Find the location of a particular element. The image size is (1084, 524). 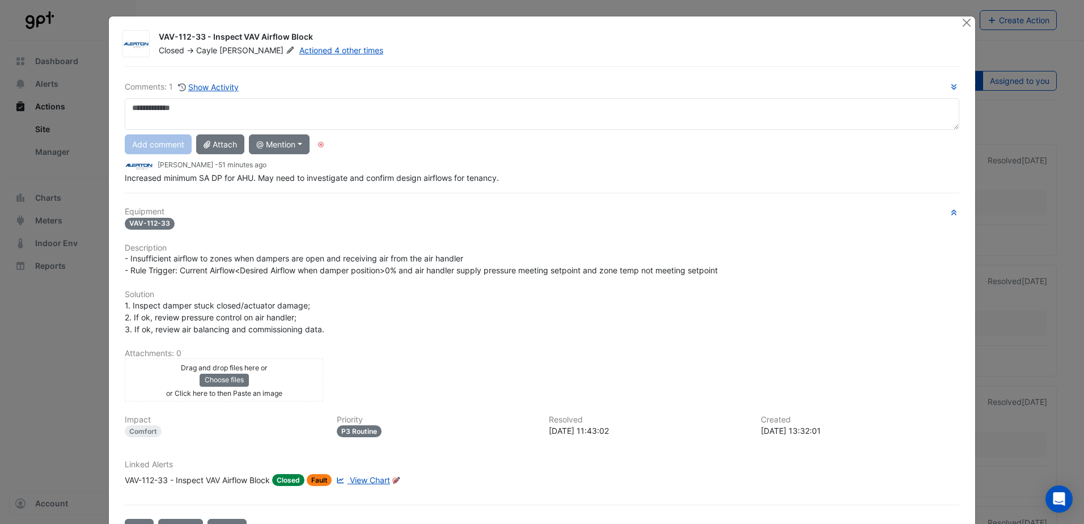

div: P3 Routine is located at coordinates (359, 431).